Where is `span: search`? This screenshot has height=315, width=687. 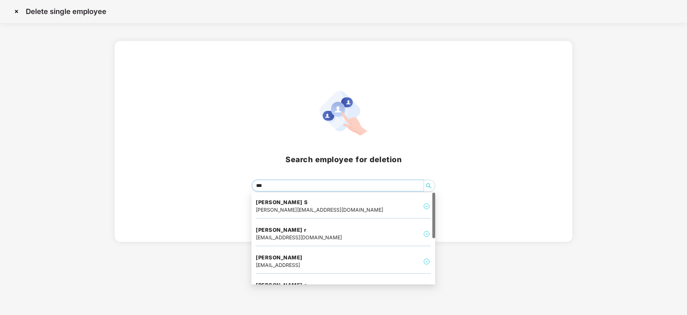 span: search is located at coordinates (429, 186).